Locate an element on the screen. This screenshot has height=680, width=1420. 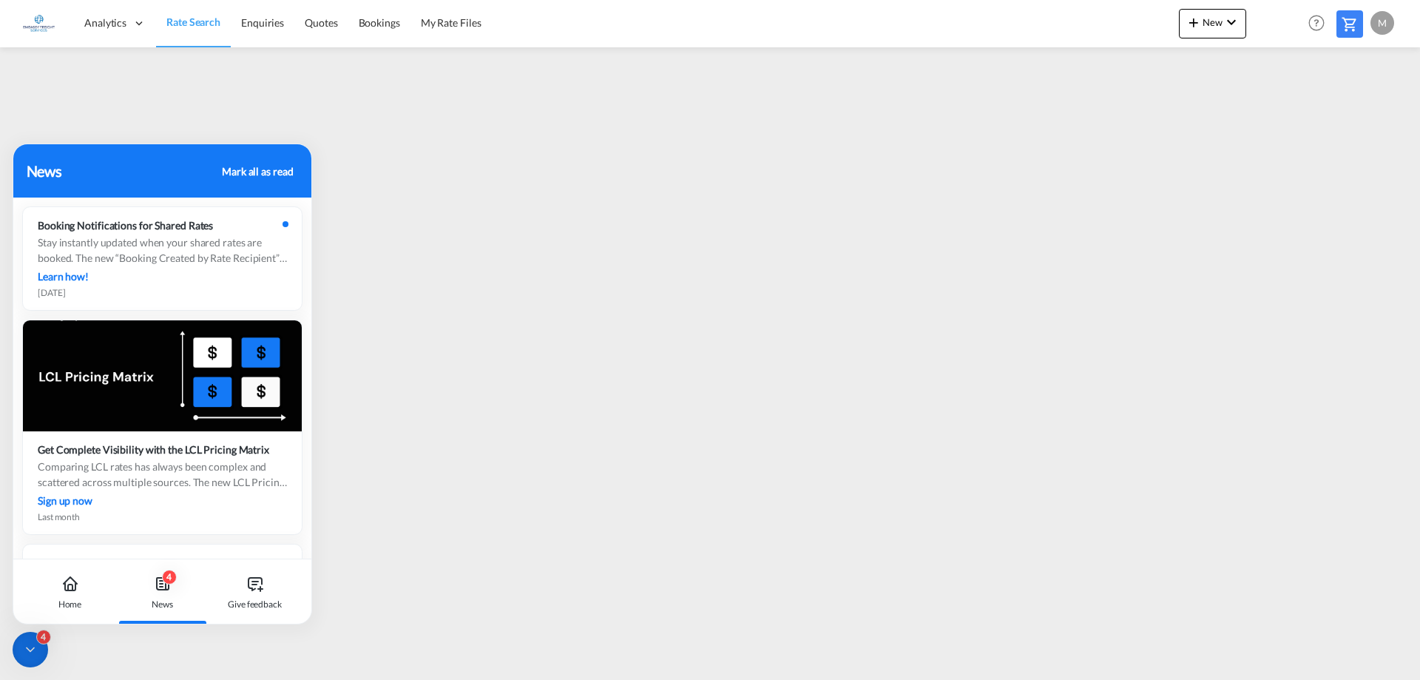
span: Enquiries is located at coordinates (263, 22).